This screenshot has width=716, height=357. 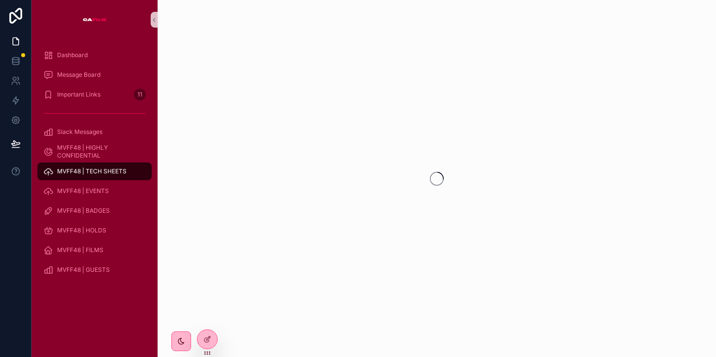 What do you see at coordinates (83, 211) in the screenshot?
I see `span: MVFF48 | BADGES` at bounding box center [83, 211].